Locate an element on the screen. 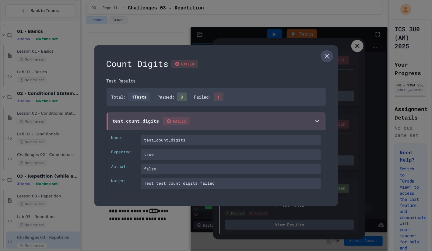 The image size is (432, 251). div: true is located at coordinates (231, 154).